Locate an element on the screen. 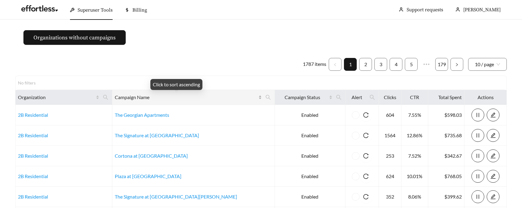 The height and width of the screenshot is (208, 522). li: Previous Page is located at coordinates (335, 64).